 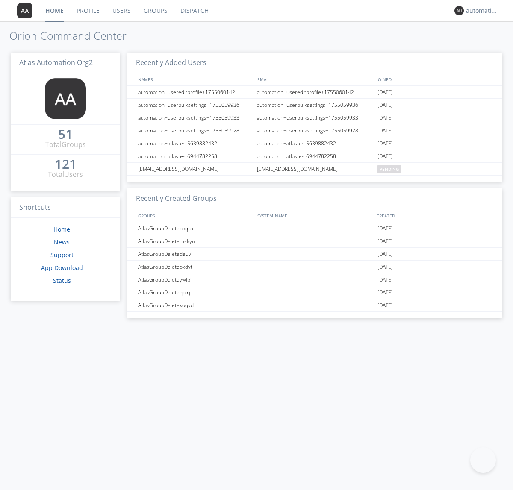 I want to click on a: Status, so click(x=62, y=280).